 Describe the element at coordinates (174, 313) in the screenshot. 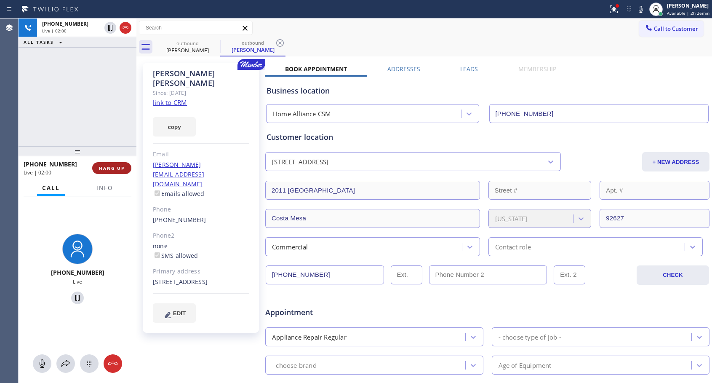

I see `button: EDIT` at that location.